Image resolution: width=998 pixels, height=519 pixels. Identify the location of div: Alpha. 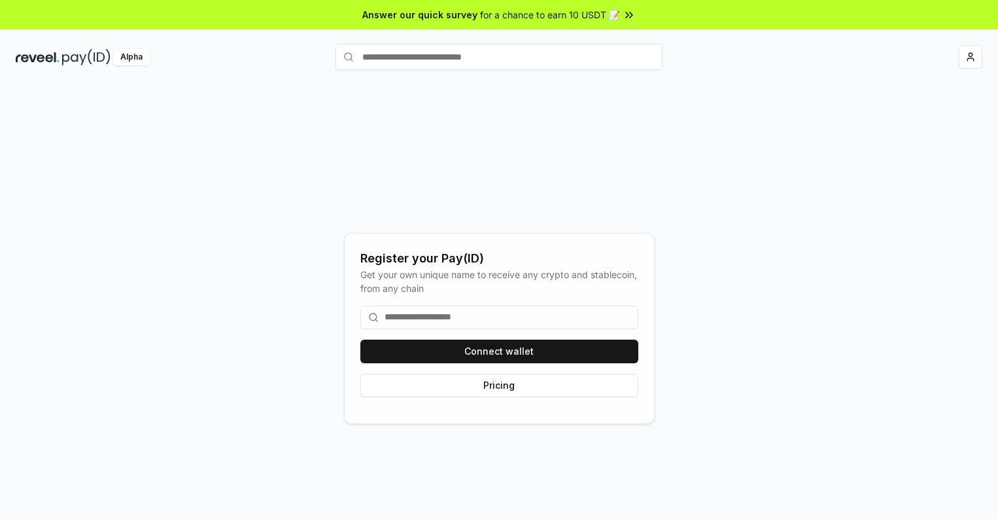
(131, 57).